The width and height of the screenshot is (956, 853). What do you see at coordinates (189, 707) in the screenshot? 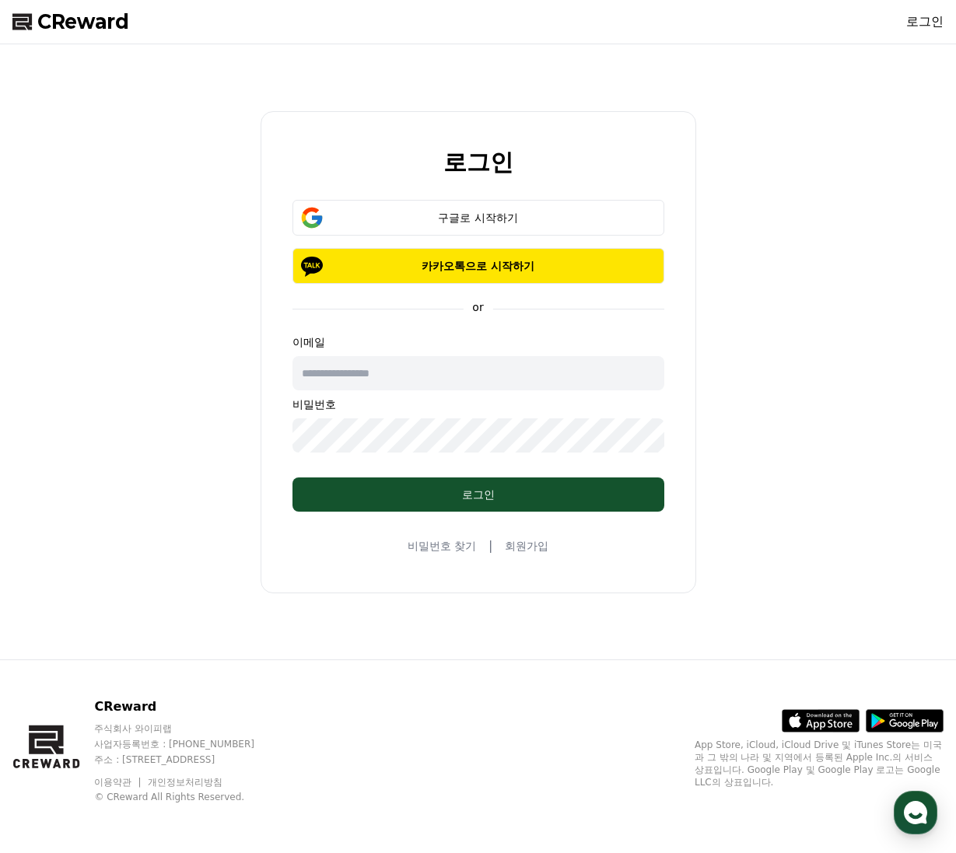
I see `p: CReward` at bounding box center [189, 707].